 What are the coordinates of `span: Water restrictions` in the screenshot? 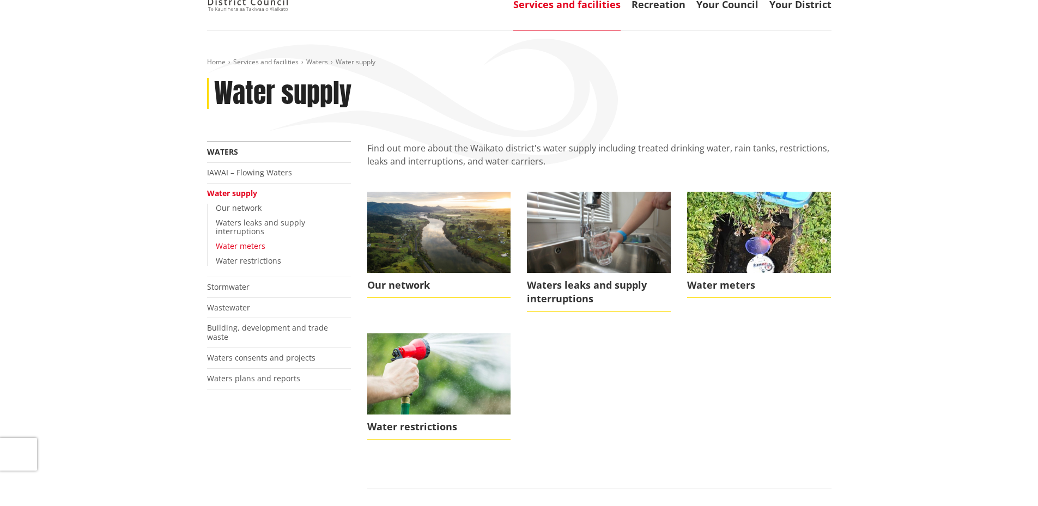 It's located at (439, 427).